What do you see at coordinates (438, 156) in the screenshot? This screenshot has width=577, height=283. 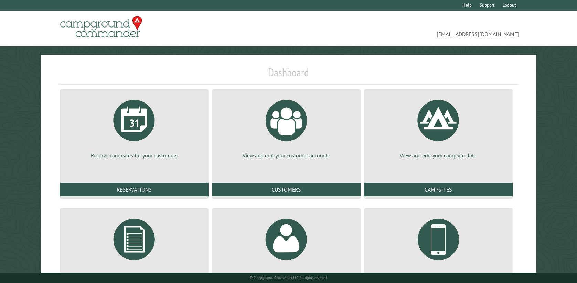 I see `p: View and edit your campsite data` at bounding box center [438, 156].